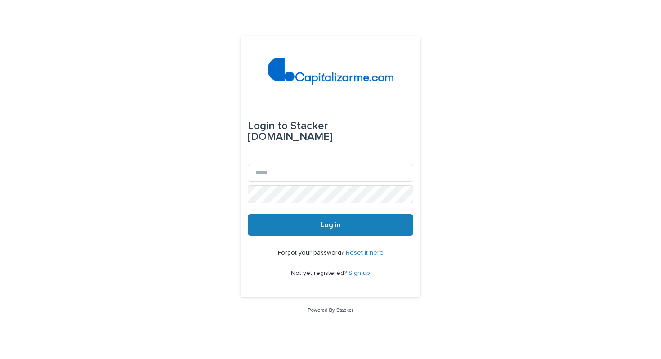 The image size is (661, 359). What do you see at coordinates (331, 71) in the screenshot?
I see `img: 4arMvv9wSvmHTHbXwTim` at bounding box center [331, 71].